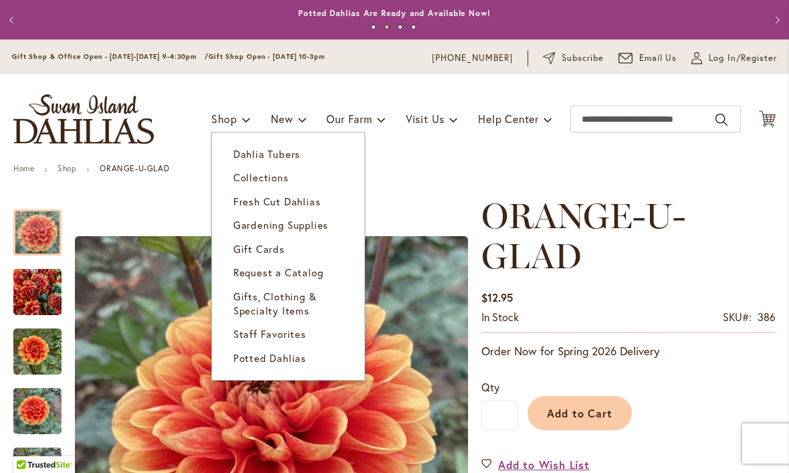 The width and height of the screenshot is (789, 473). Describe the element at coordinates (349, 118) in the screenshot. I see `span: Our Farm` at that location.